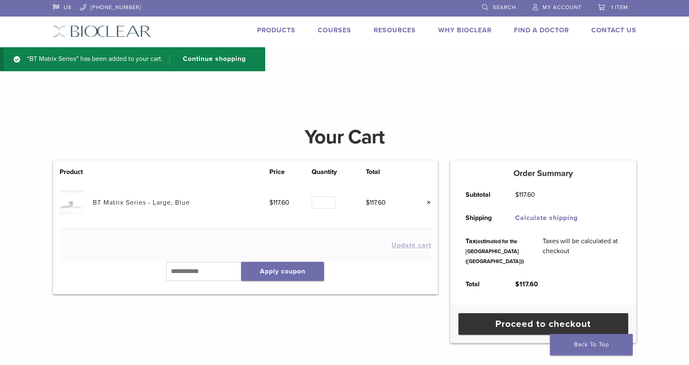  I want to click on img: Bioclear, so click(102, 31).